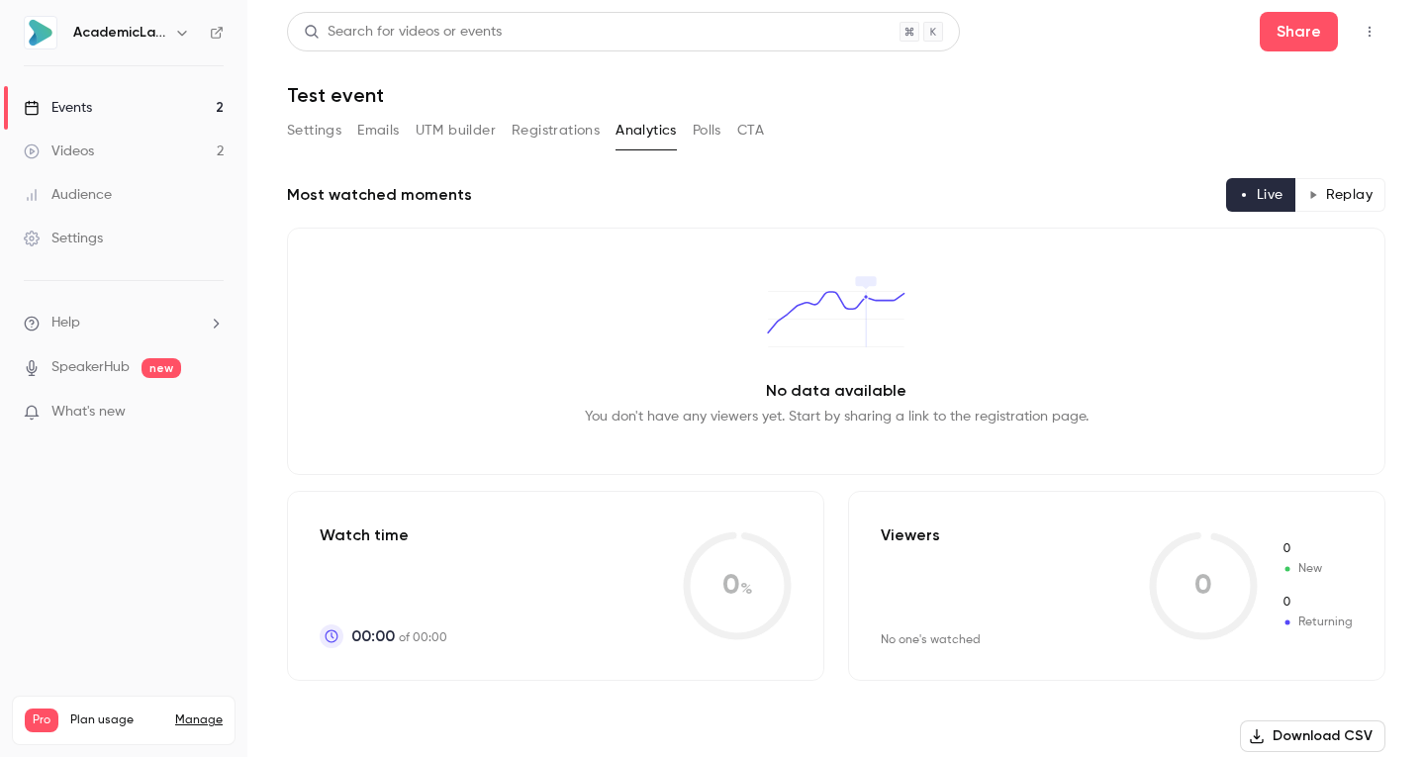  What do you see at coordinates (67, 195) in the screenshot?
I see `div: Audience` at bounding box center [67, 195].